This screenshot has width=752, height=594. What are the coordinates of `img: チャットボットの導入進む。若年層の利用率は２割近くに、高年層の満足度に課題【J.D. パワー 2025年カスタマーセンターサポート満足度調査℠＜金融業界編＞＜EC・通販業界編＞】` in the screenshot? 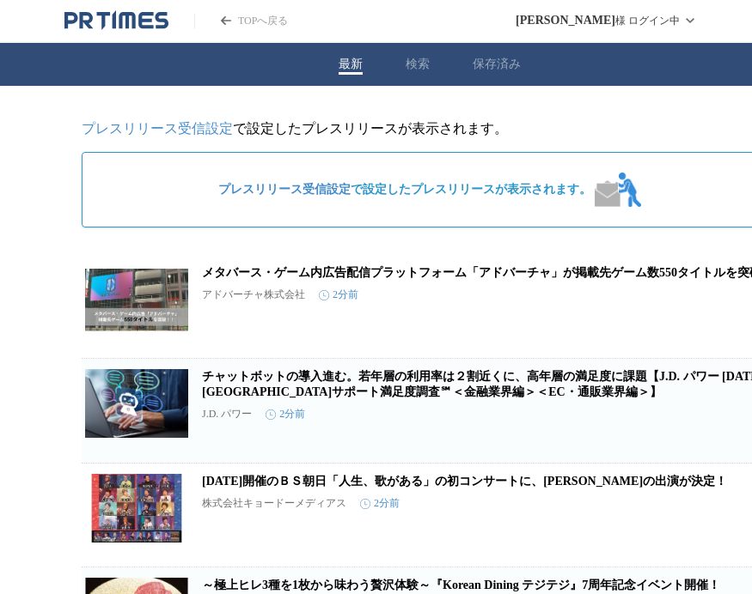 It's located at (137, 404).